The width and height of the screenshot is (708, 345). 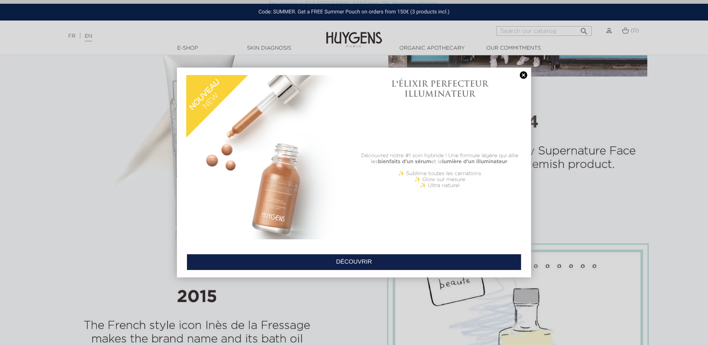 What do you see at coordinates (439, 159) in the screenshot?
I see `p: Découvrez notre #1 soin hybride ! Une formule légère qui allie les et la .` at bounding box center [439, 159].